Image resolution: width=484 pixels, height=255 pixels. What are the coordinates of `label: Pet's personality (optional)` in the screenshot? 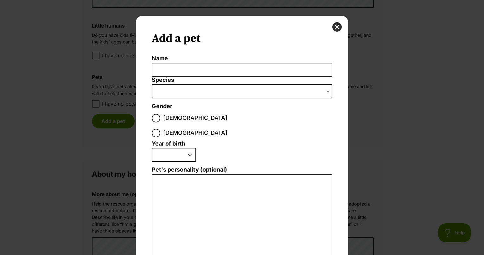 It's located at (242, 170).